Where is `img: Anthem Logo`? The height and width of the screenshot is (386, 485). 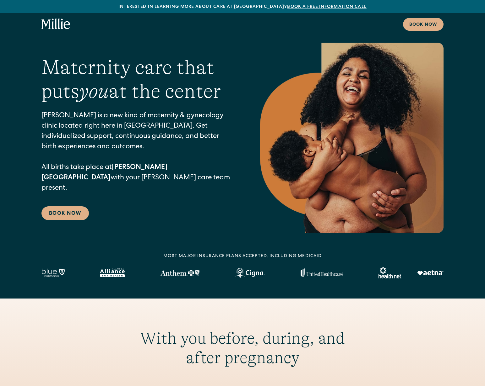
img: Anthem Logo is located at coordinates (180, 273).